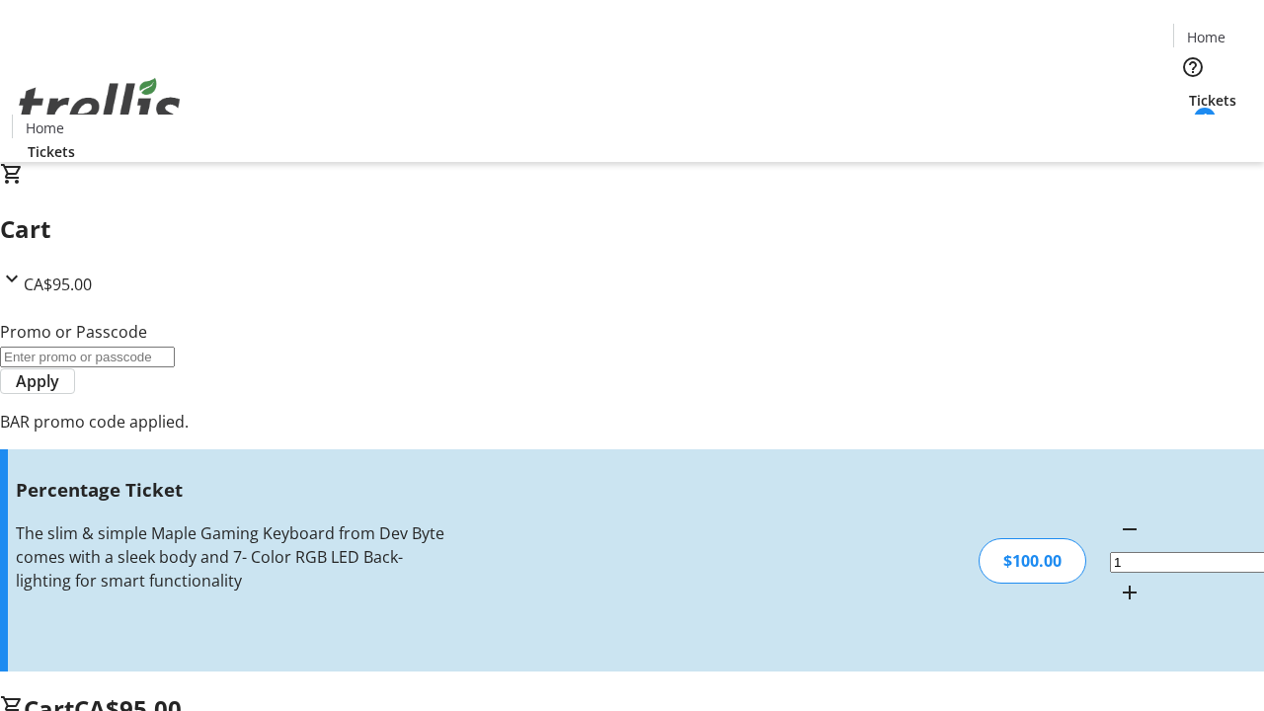 This screenshot has height=711, width=1264. I want to click on button: Cart, so click(1193, 130).